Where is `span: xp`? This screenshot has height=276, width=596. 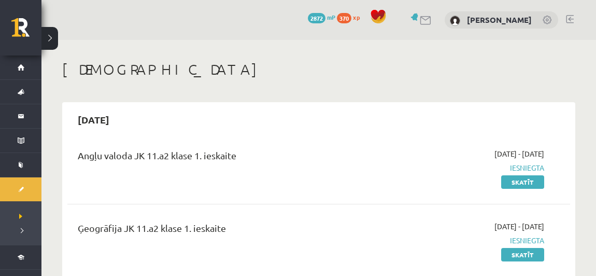 span: xp is located at coordinates (356, 17).